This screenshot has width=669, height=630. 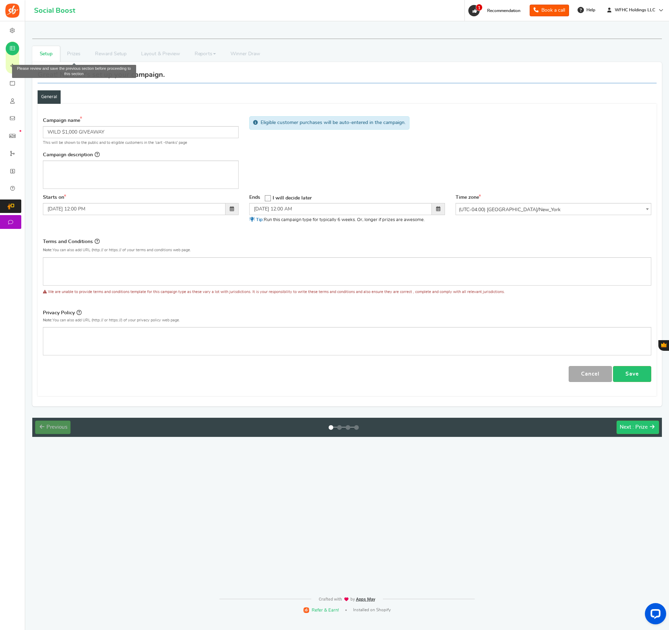 I want to click on button: Open LiveChat chat widget, so click(x=16, y=13).